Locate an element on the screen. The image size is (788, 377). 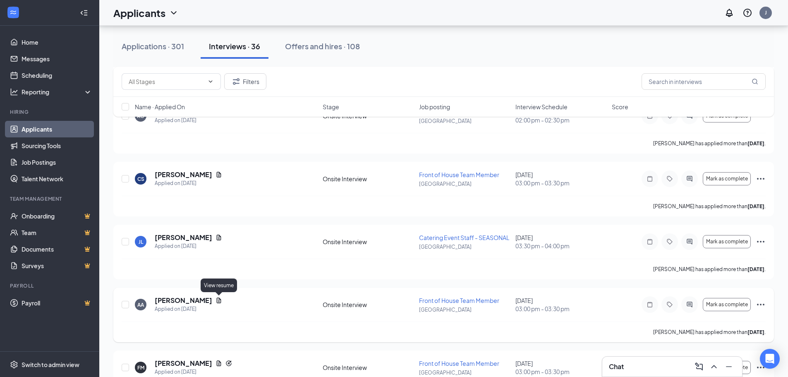
div: JL is located at coordinates (141, 241).